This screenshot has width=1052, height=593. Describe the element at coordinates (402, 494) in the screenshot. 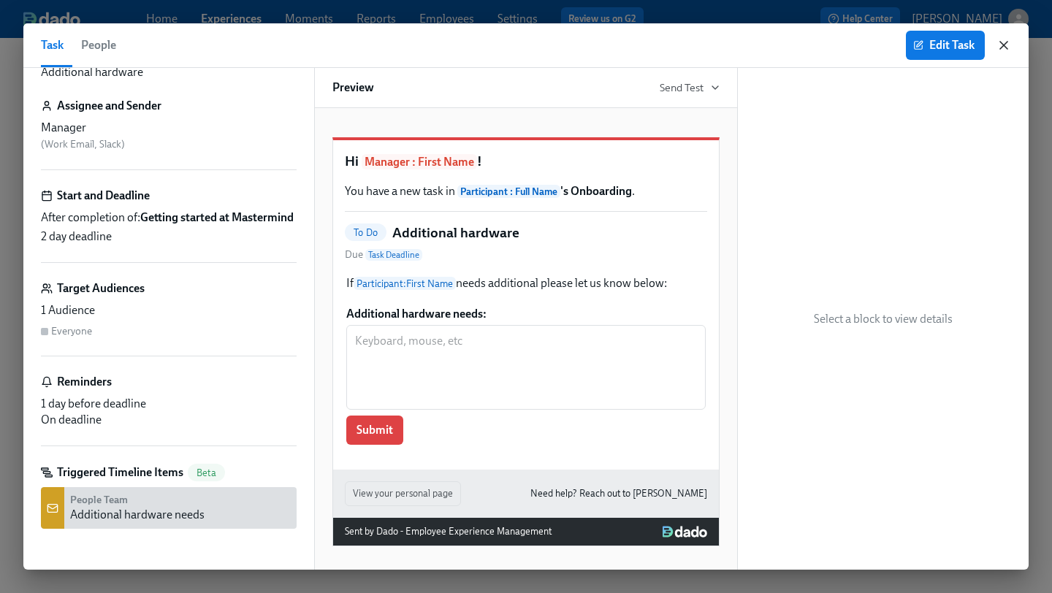

I see `span: View your personal page` at that location.